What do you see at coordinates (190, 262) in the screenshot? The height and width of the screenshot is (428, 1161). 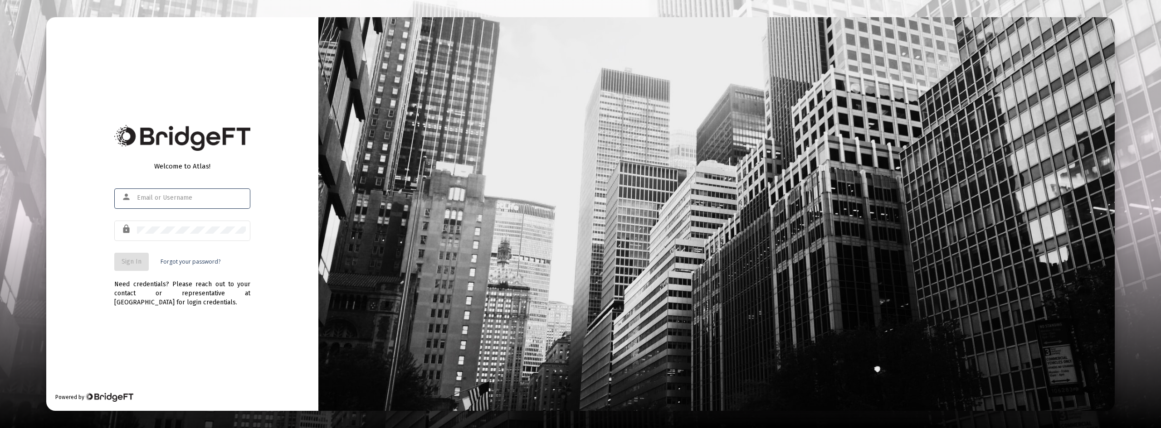 I see `a: Forgot your password?` at bounding box center [190, 262].